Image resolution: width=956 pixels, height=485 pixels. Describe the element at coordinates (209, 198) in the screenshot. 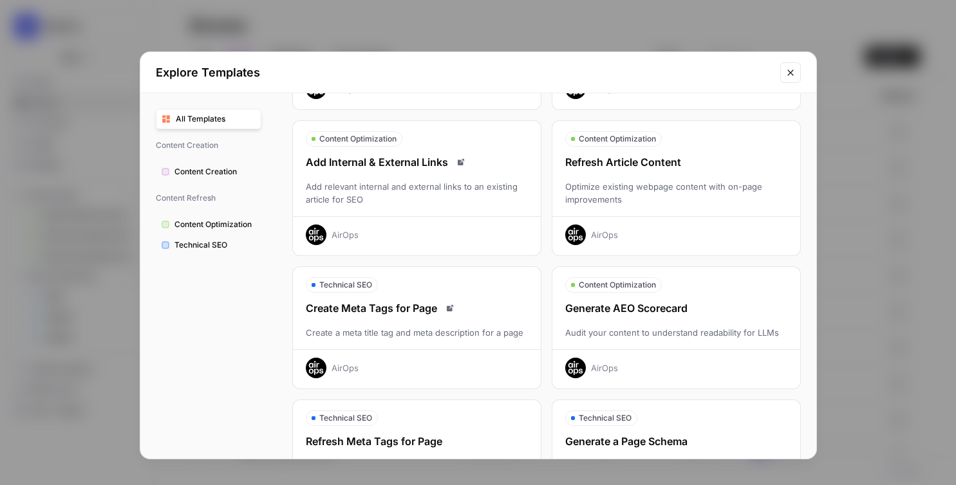

I see `span: Content Refresh` at that location.